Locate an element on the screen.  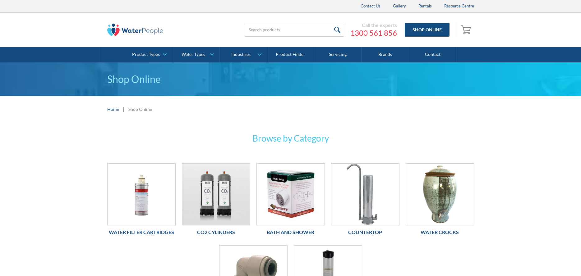
img: Water Filter Cartridges is located at coordinates (141, 194).